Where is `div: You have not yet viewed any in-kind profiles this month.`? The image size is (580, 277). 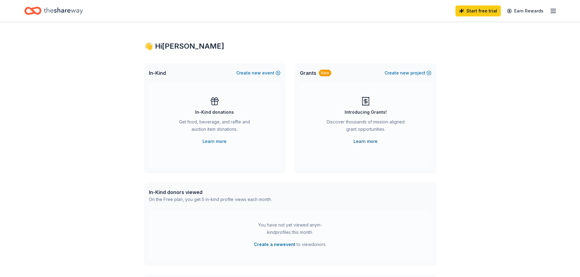 div: You have not yet viewed any in-kind profiles this month. is located at coordinates (290, 229).